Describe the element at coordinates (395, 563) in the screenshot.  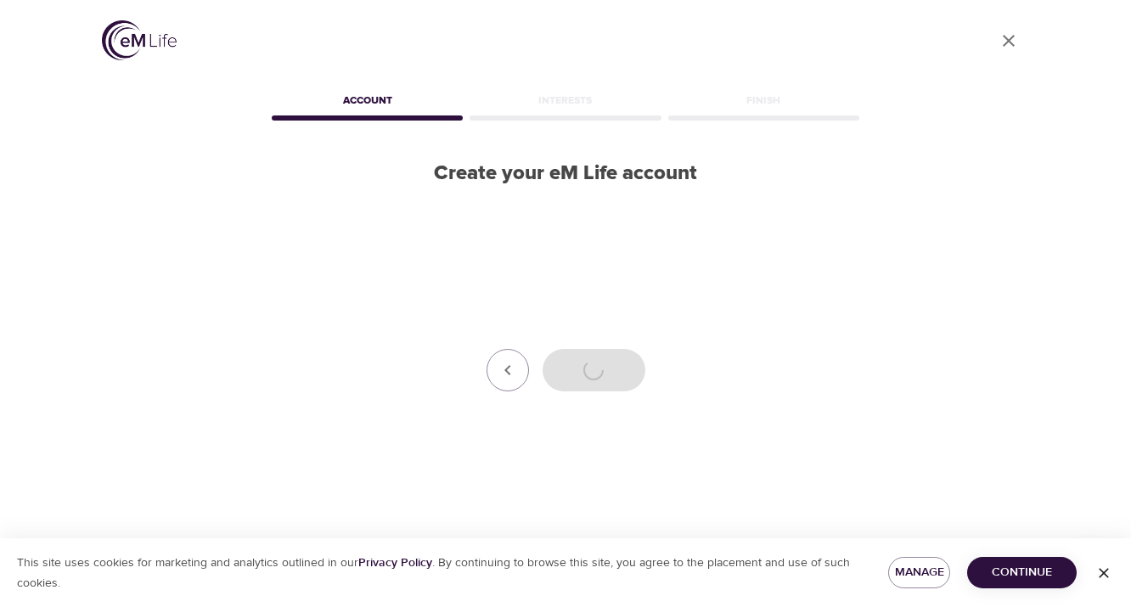
I see `a: Privacy Policy` at that location.